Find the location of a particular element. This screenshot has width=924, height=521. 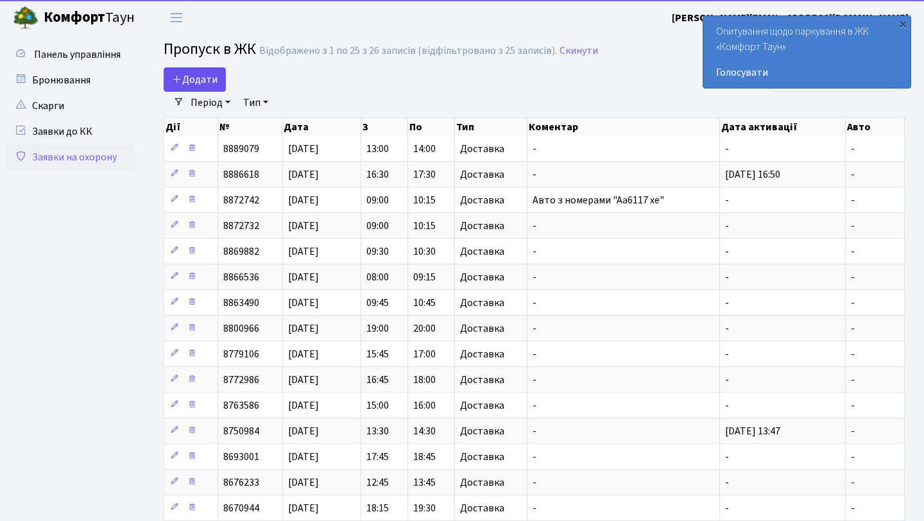

span: 12:45 is located at coordinates (377, 483).